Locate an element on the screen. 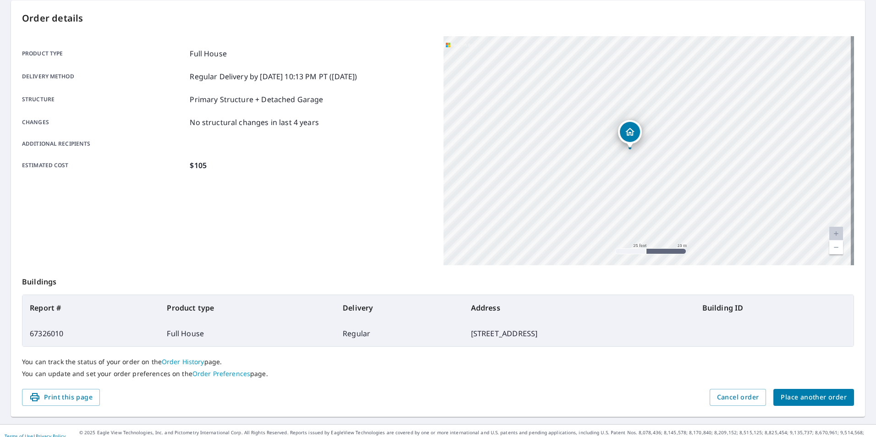 This screenshot has width=876, height=437. span: Place another order is located at coordinates (813, 397).